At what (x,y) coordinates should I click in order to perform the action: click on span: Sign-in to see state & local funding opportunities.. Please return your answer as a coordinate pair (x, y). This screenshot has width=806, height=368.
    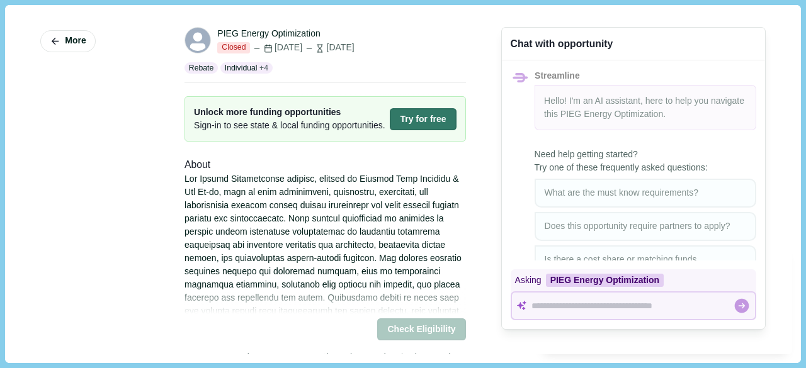
    Looking at the image, I should click on (290, 125).